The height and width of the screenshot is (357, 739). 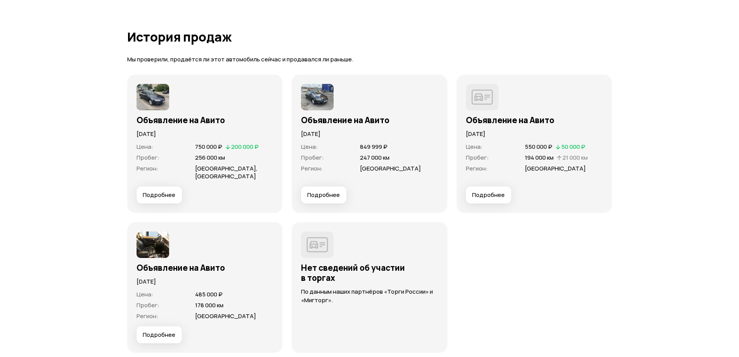 What do you see at coordinates (539, 157) in the screenshot?
I see `span: 194 000 км` at bounding box center [539, 157].